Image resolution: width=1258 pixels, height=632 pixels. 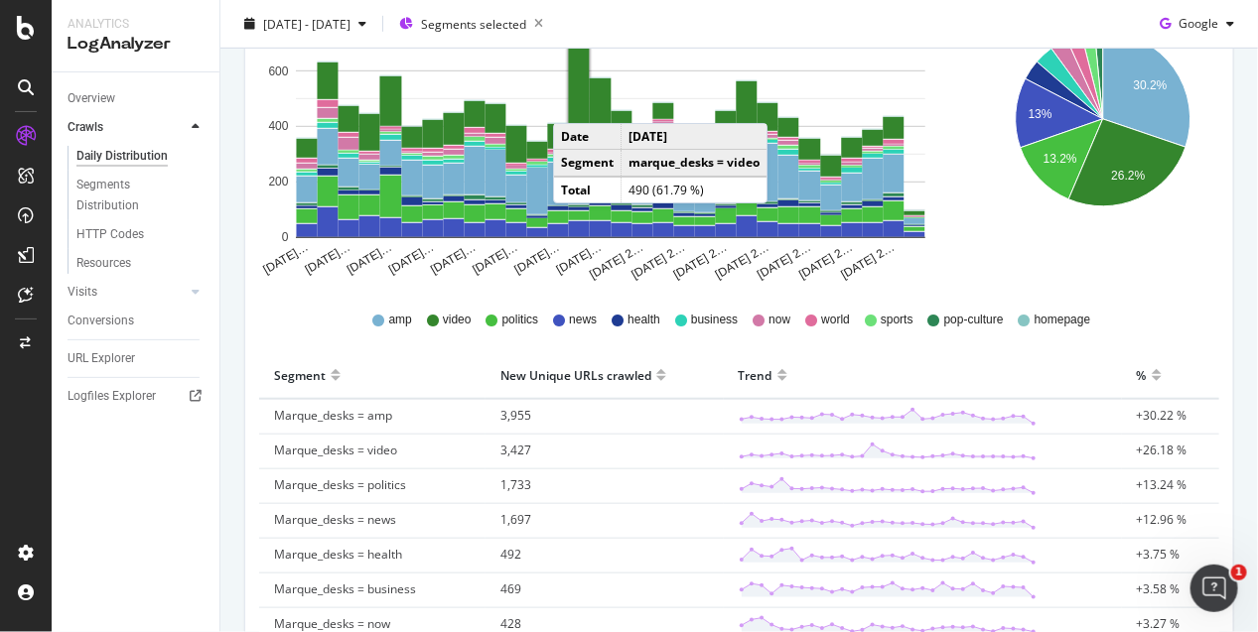 I want to click on span: health, so click(x=643, y=320).